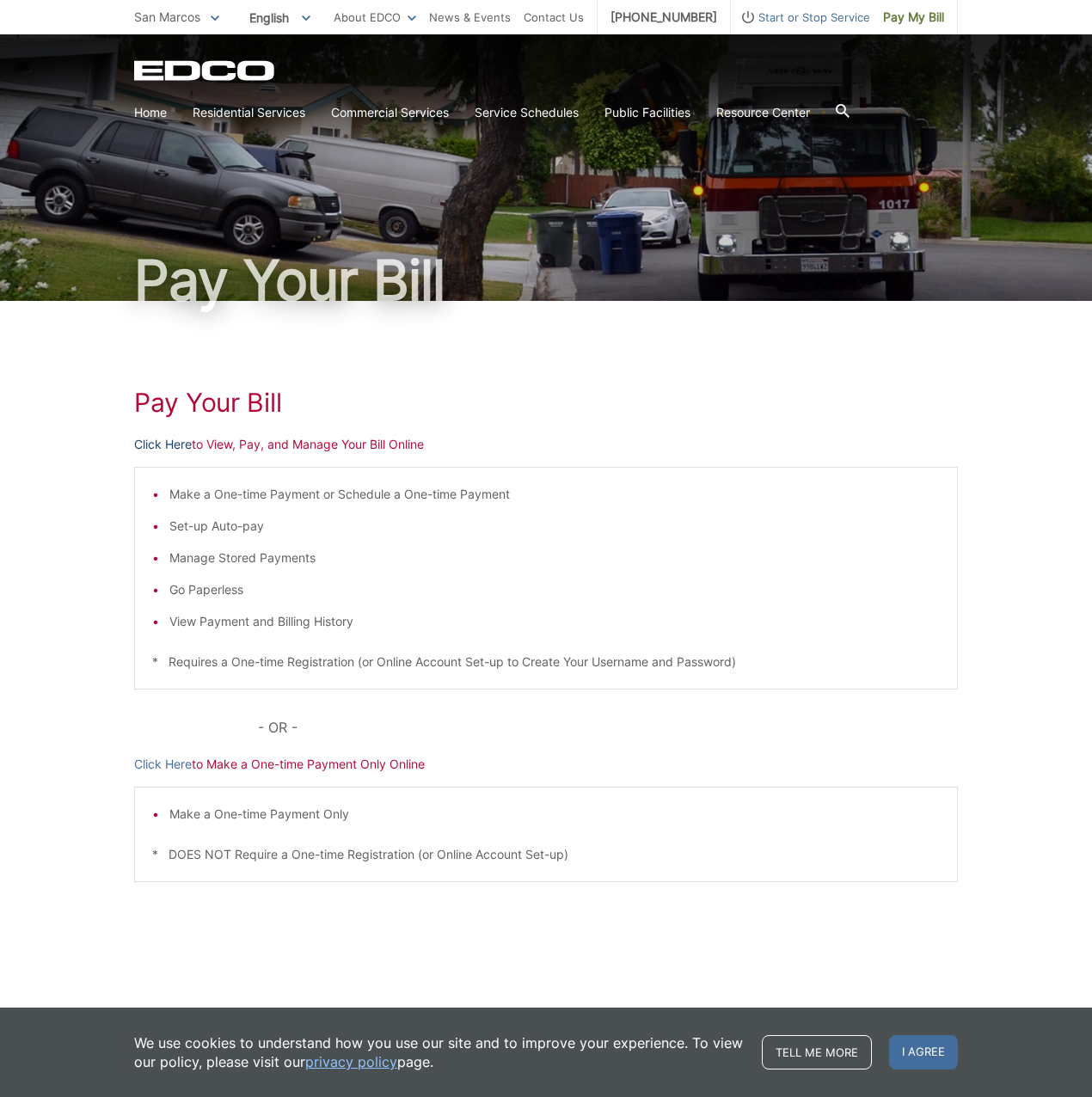  Describe the element at coordinates (816, 1052) in the screenshot. I see `a: Tell me more` at that location.